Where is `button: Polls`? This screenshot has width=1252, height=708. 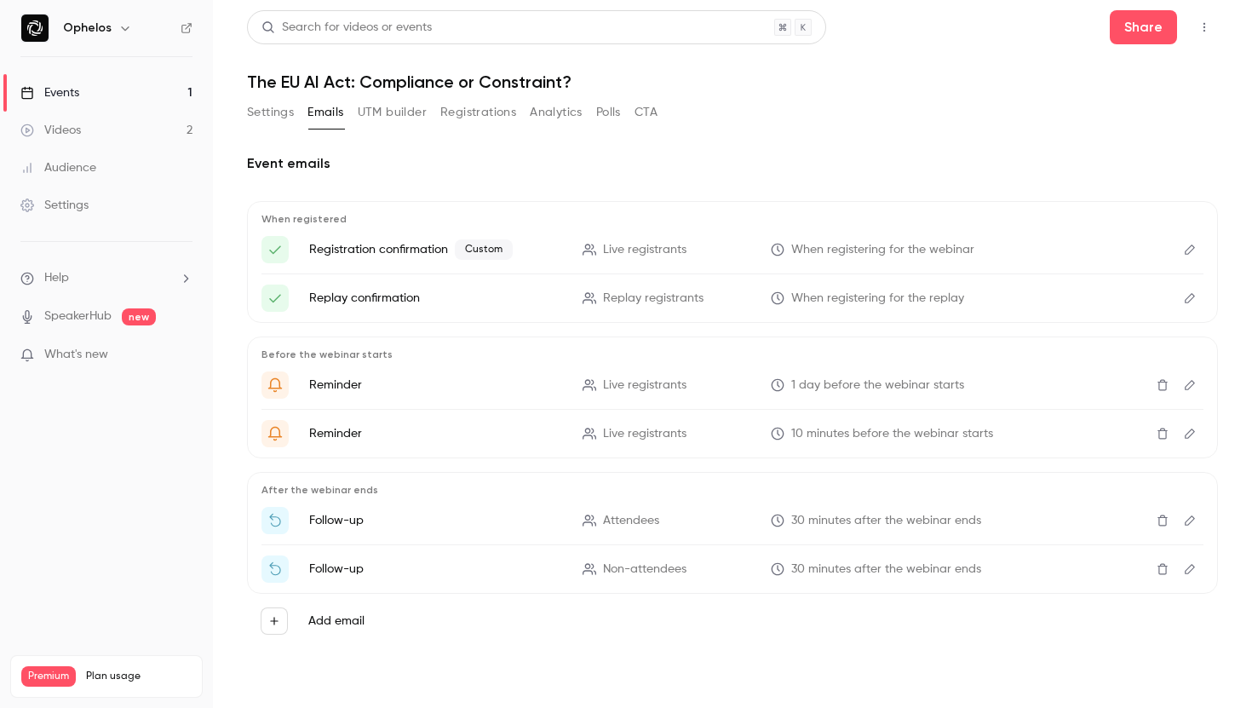
button: Polls is located at coordinates (608, 112).